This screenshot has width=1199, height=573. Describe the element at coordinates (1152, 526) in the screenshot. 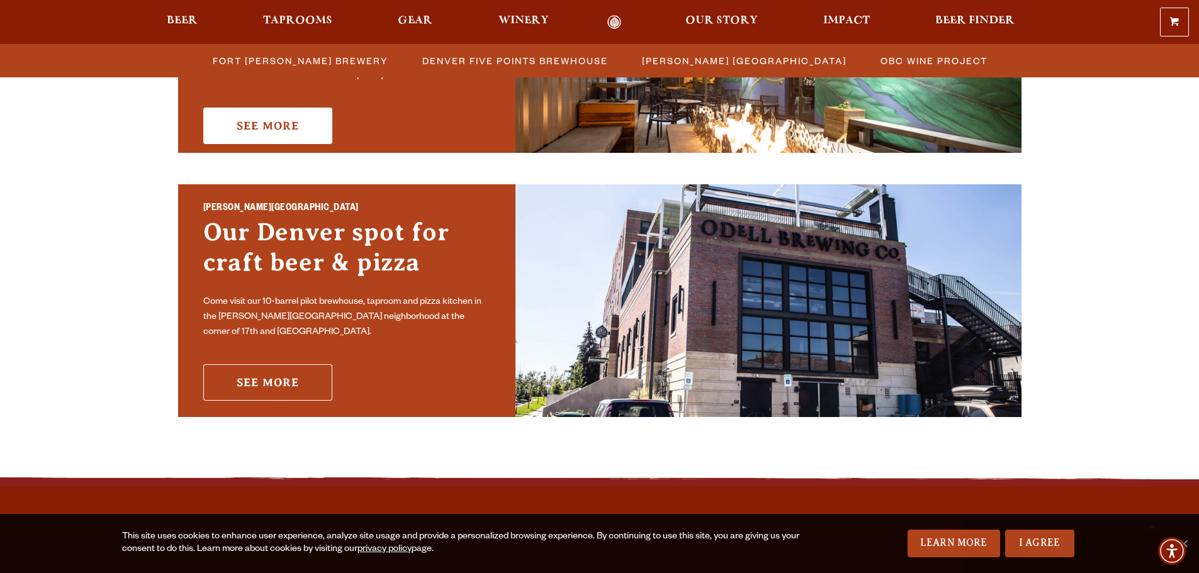

I see `a: Scroll to top` at that location.